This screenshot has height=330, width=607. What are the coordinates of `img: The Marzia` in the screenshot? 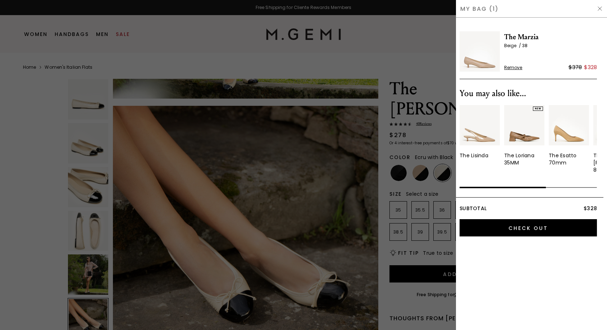 It's located at (480, 51).